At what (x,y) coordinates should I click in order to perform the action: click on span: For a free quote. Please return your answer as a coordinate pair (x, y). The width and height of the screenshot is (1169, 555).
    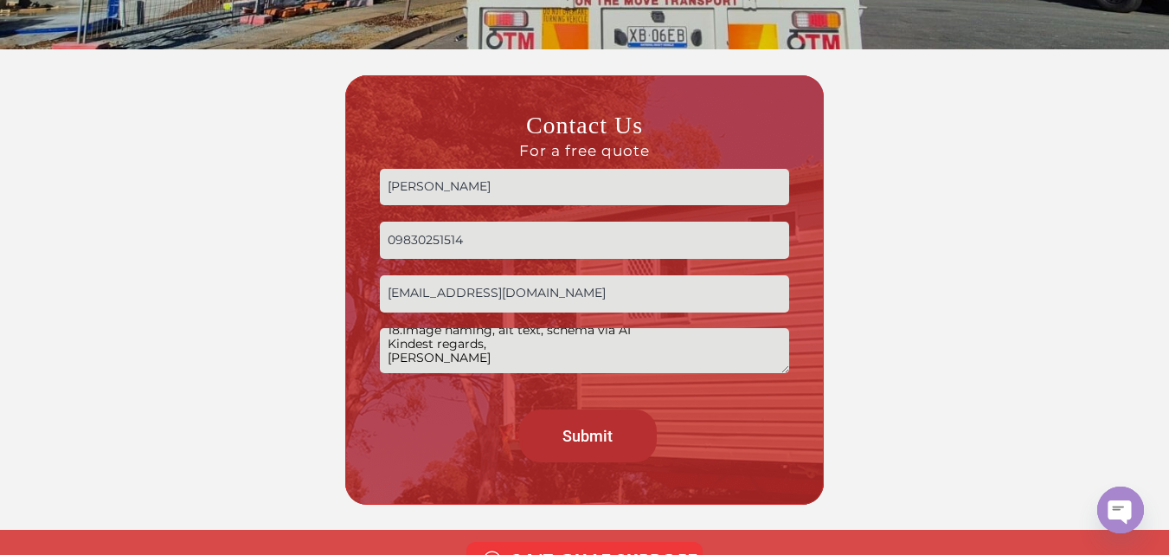
    Looking at the image, I should click on (584, 151).